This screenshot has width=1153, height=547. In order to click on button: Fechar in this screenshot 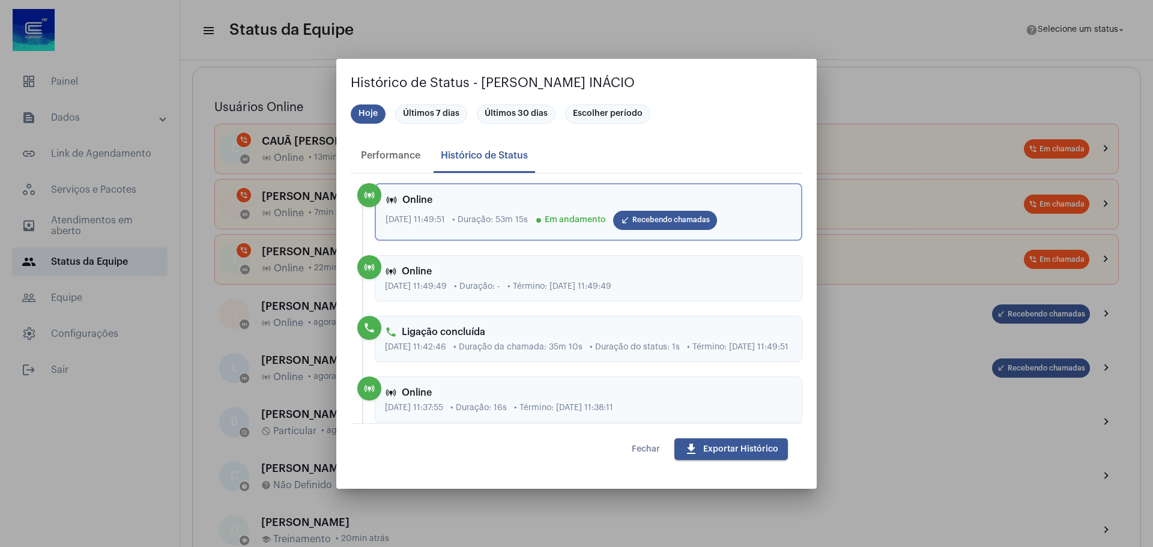, I will do `click(646, 449)`.